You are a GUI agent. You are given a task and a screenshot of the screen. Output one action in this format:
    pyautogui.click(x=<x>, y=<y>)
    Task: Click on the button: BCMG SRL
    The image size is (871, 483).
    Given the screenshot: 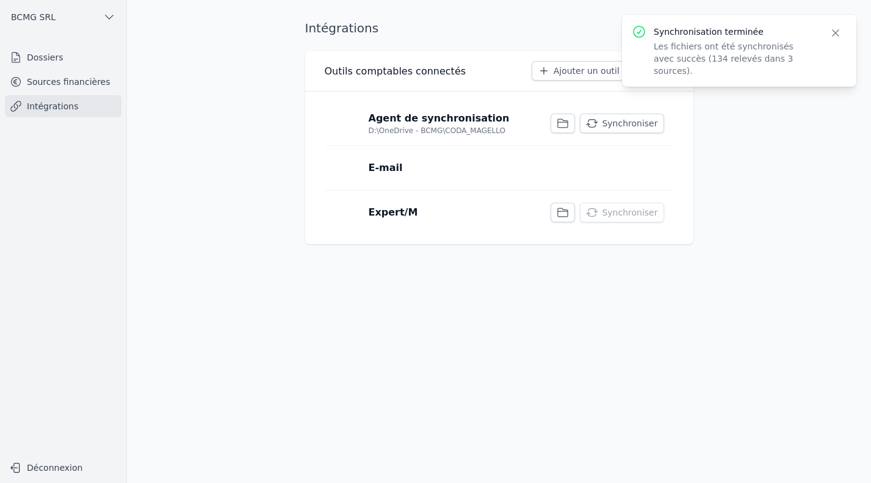 What is the action you would take?
    pyautogui.click(x=63, y=17)
    